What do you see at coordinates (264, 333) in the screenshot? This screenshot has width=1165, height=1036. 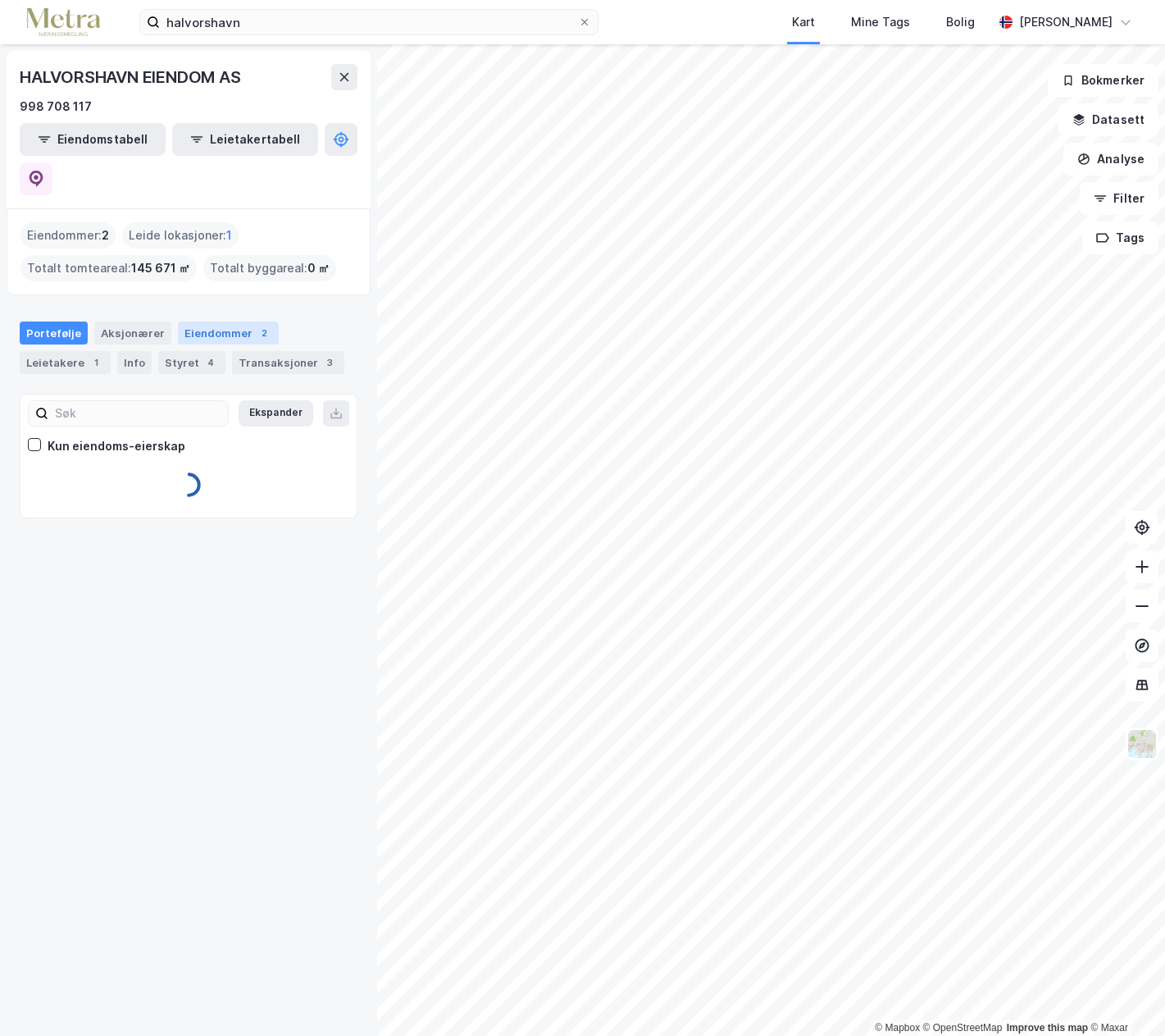 I see `div: 2` at bounding box center [264, 333].